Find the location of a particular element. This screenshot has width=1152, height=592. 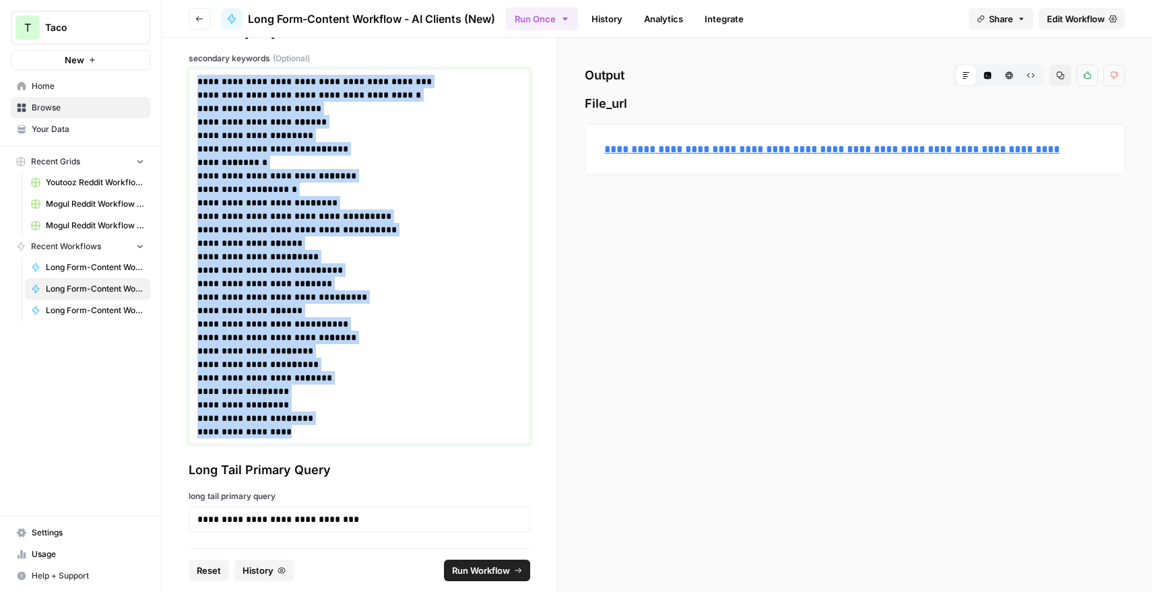

div: Long Tail Primary Query is located at coordinates (359, 470).